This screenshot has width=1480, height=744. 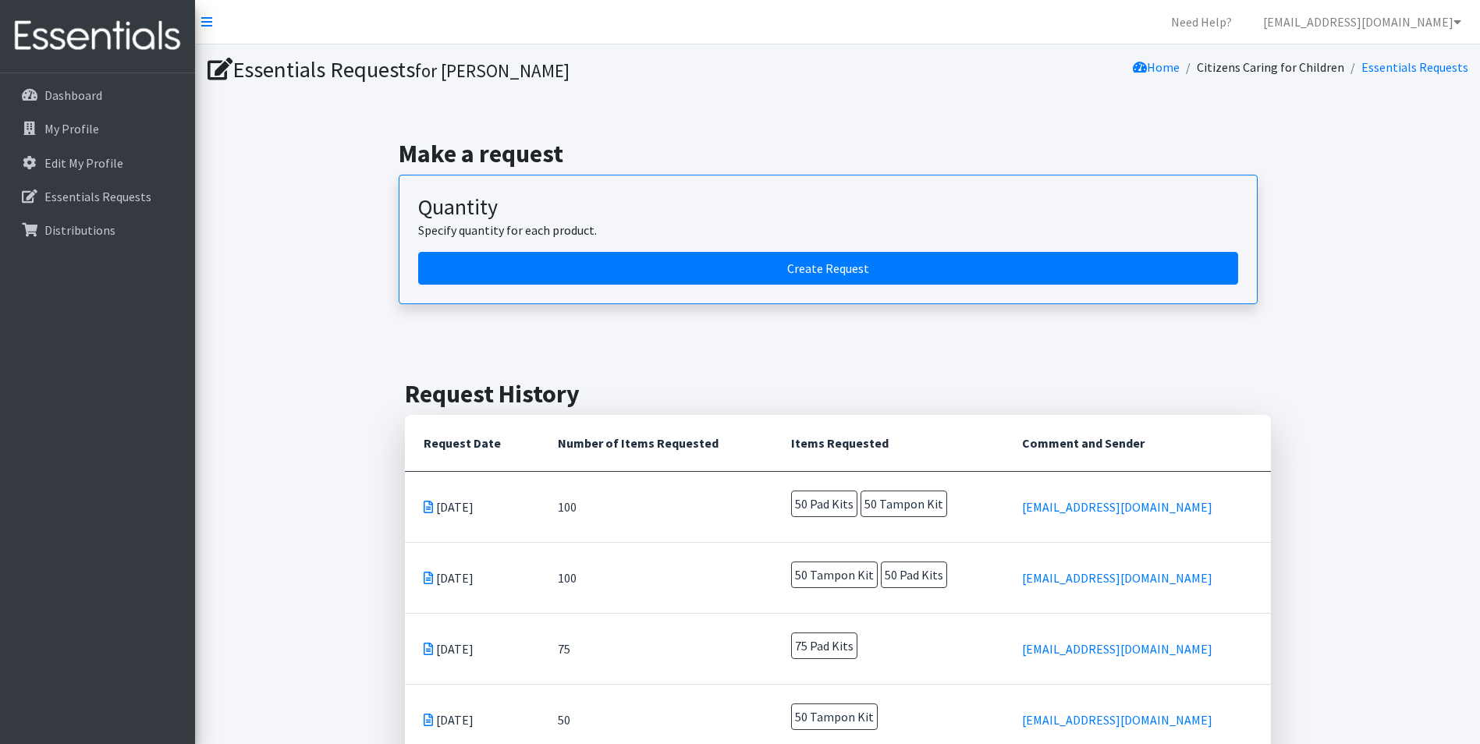 What do you see at coordinates (1270, 67) in the screenshot?
I see `a: Citizens Caring for Children` at bounding box center [1270, 67].